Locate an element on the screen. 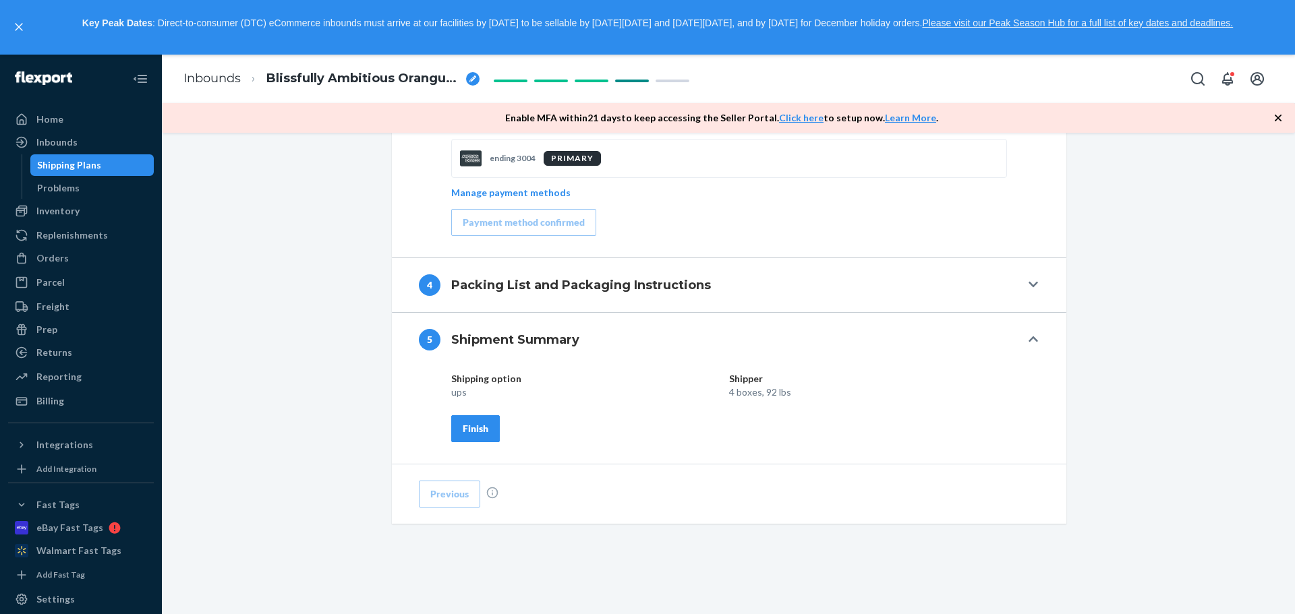 Image resolution: width=1295 pixels, height=614 pixels. a: Orders is located at coordinates (81, 258).